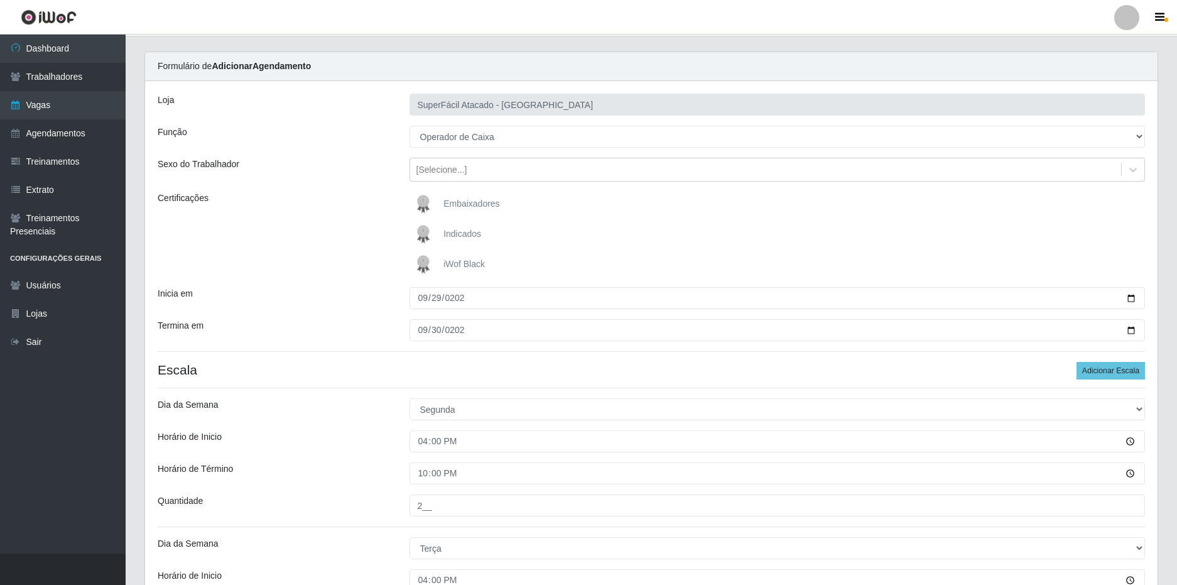 Image resolution: width=1177 pixels, height=585 pixels. What do you see at coordinates (1111, 371) in the screenshot?
I see `button: Adicionar Escala` at bounding box center [1111, 371].